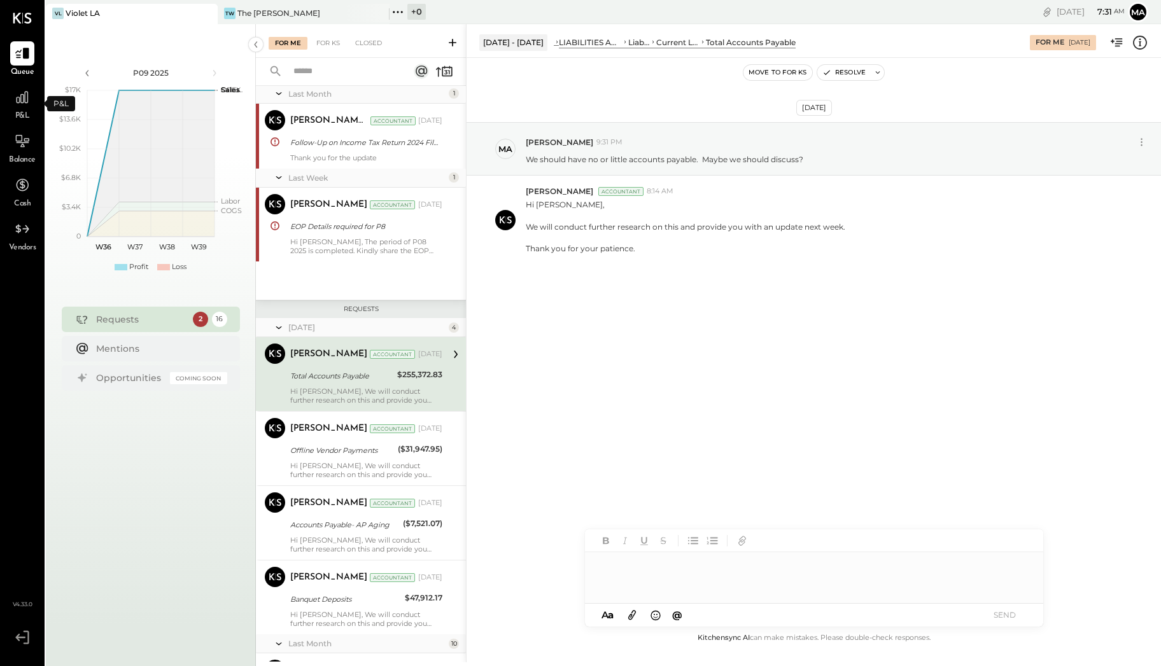 This screenshot has height=666, width=1161. Describe the element at coordinates (288, 43) in the screenshot. I see `div: For Me` at that location.